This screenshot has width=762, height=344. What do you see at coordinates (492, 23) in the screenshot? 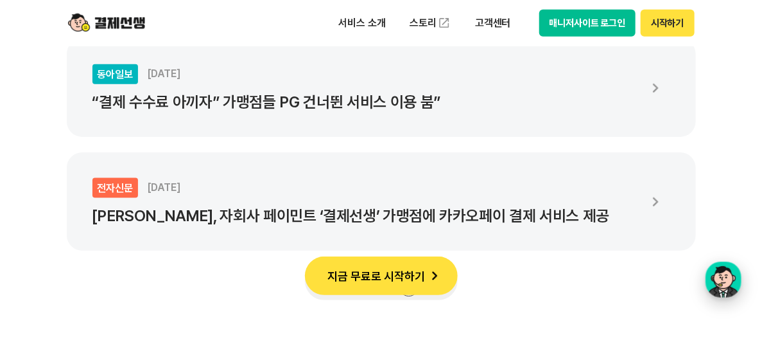
I see `p: 고객센터` at bounding box center [492, 23].